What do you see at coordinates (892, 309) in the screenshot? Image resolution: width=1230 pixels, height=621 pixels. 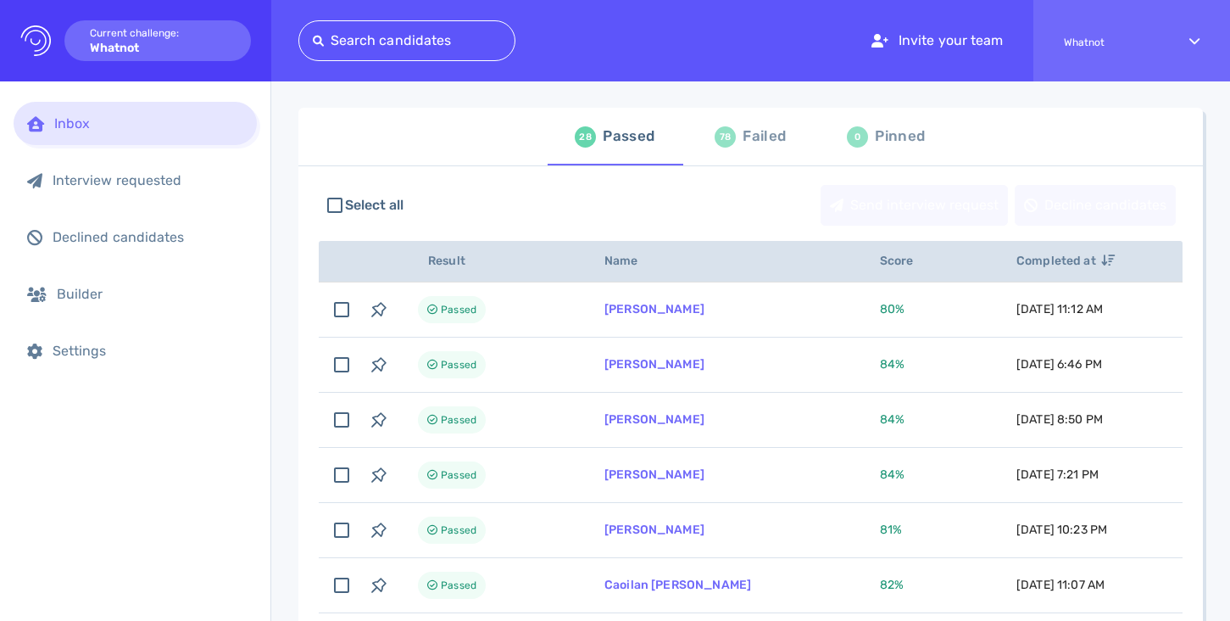 I see `span: 80 %` at bounding box center [892, 309].